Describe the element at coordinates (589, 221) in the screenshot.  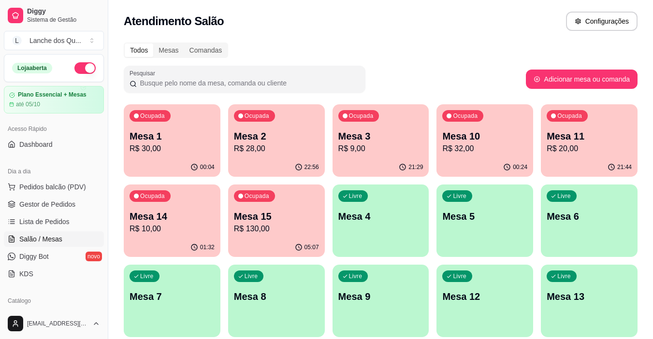
I see `button: LivreMesa 6` at that location.